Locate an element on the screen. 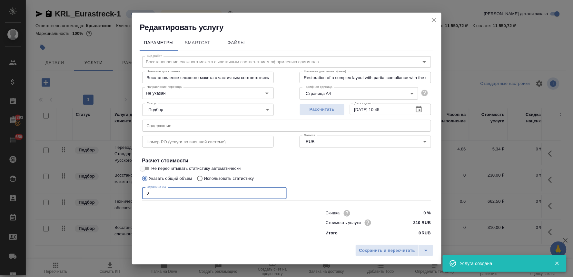 This screenshot has height=277, width=573. span: Не пересчитывать статистику автоматически is located at coordinates (196, 168).